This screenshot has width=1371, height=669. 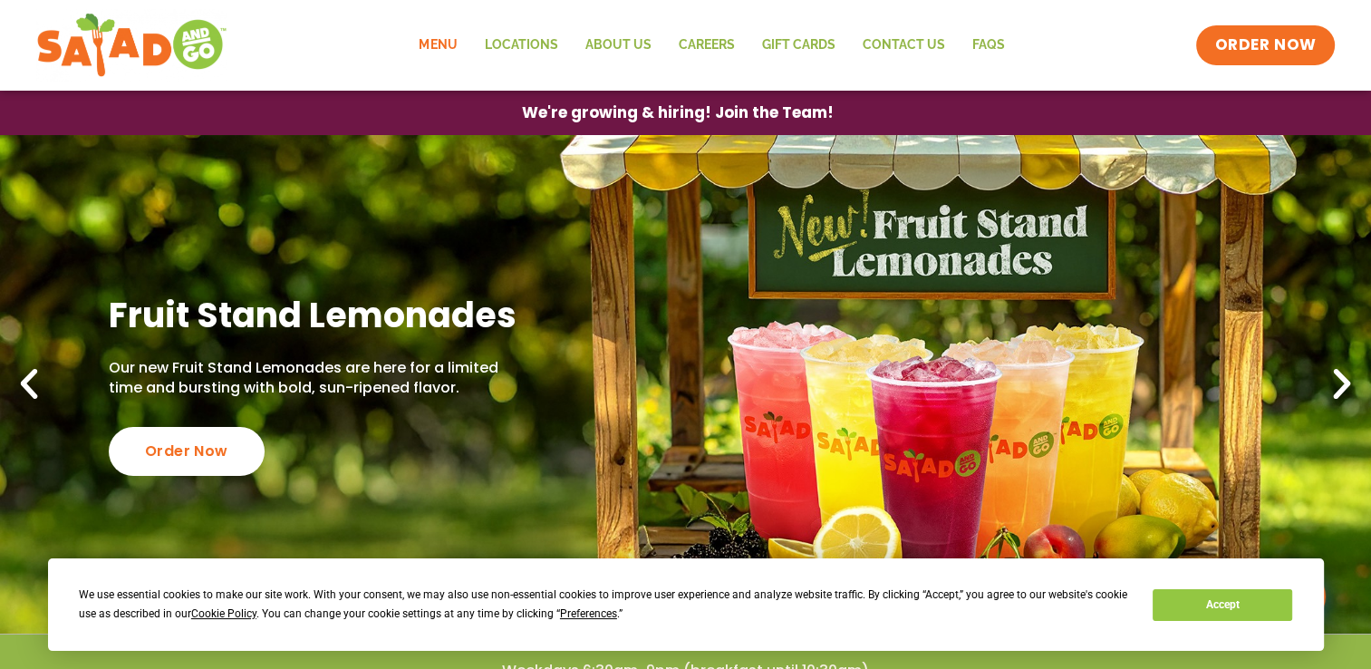 What do you see at coordinates (29, 384) in the screenshot?
I see `div: Previous slide` at bounding box center [29, 384].